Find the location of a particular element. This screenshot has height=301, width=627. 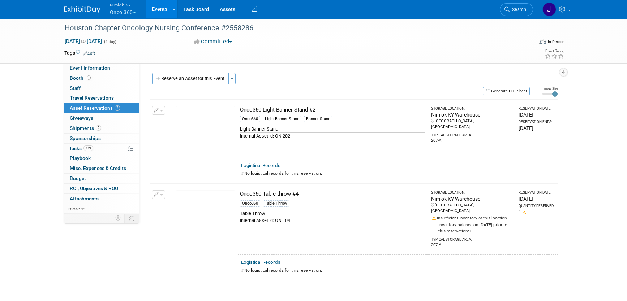

span: Event Information is located at coordinates (90, 68).